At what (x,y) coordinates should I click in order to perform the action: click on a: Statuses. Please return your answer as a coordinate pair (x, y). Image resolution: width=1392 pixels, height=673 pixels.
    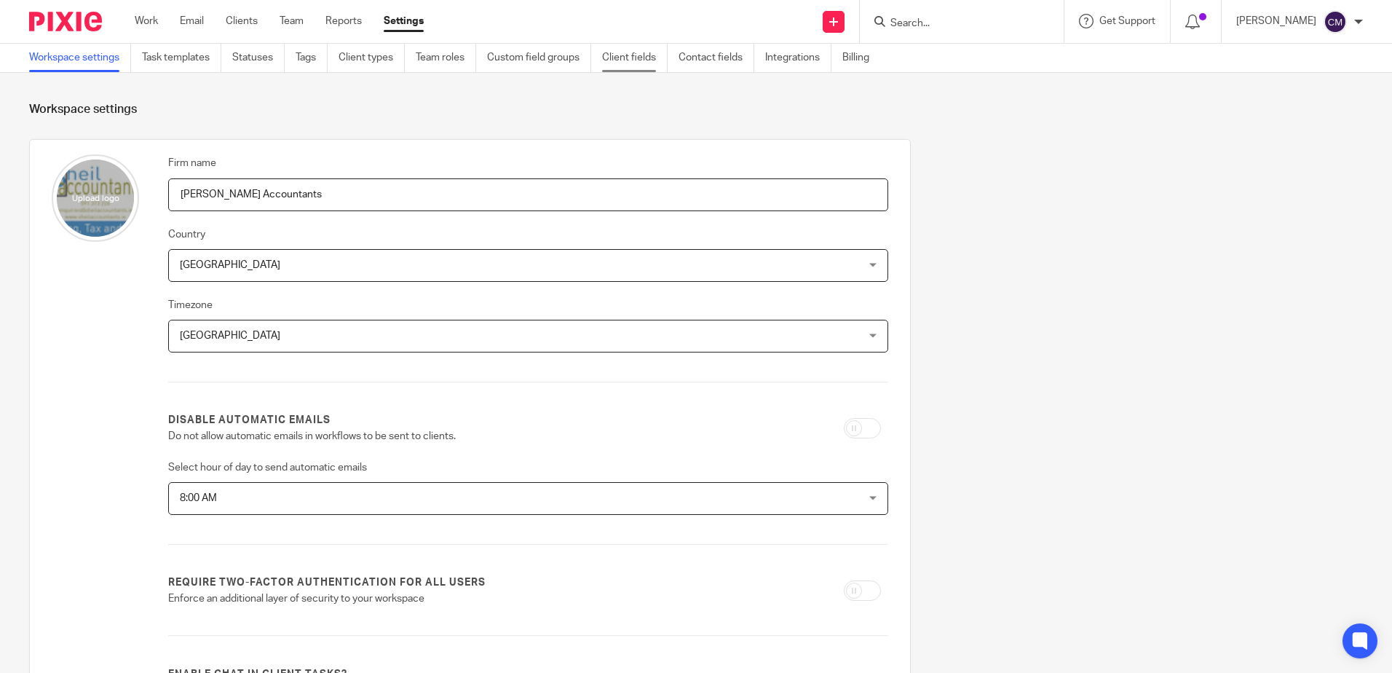
    Looking at the image, I should click on (259, 58).